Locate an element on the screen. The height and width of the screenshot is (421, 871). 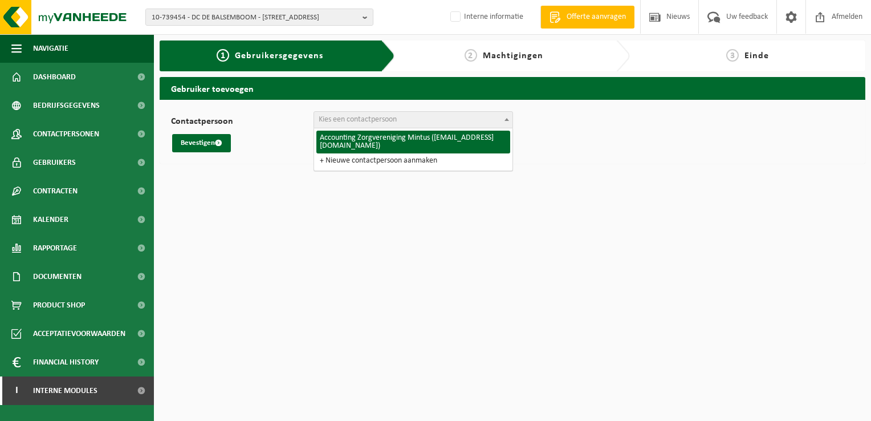
span: Product Shop is located at coordinates (59, 305).